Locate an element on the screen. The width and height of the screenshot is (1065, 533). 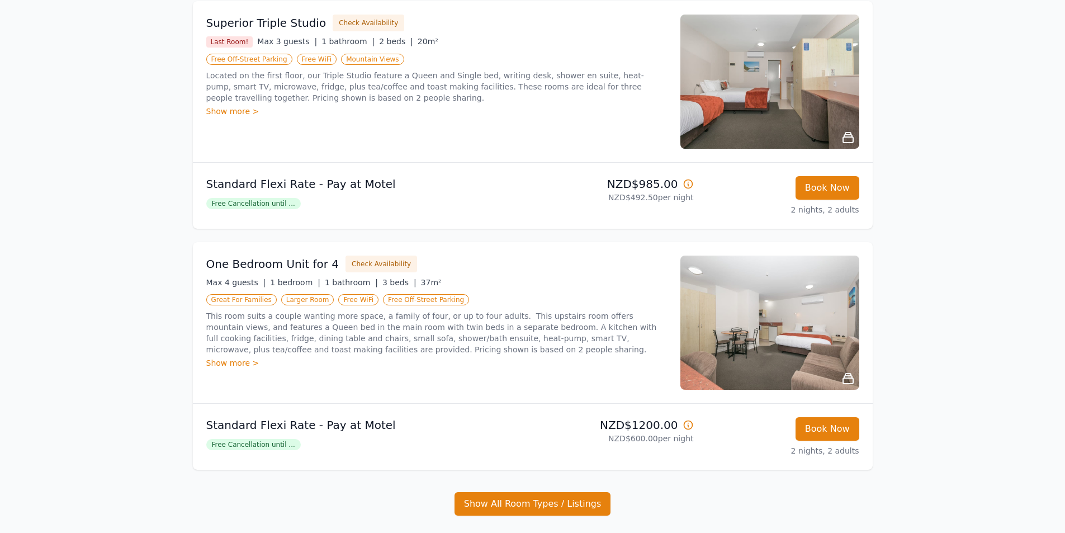
p: NZD$600.00 per night is located at coordinates (616, 438).